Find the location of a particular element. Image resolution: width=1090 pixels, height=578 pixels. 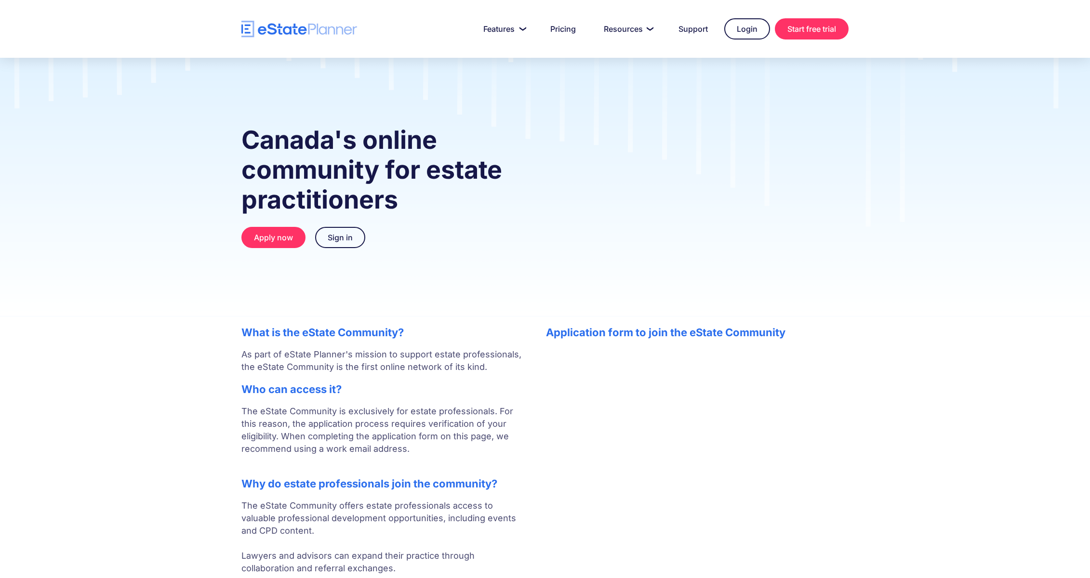

a: Start free trial is located at coordinates (811, 29).